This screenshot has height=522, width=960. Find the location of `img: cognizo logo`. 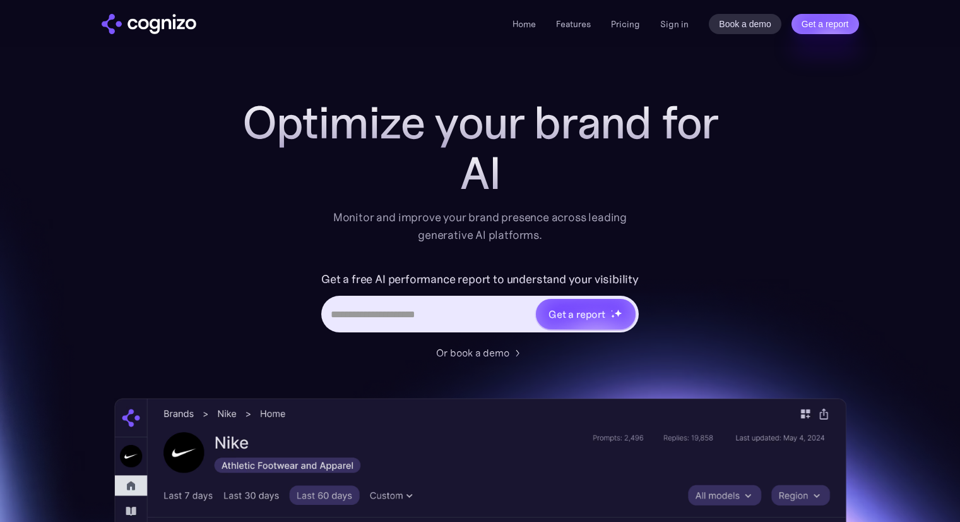

img: cognizo logo is located at coordinates (149, 24).